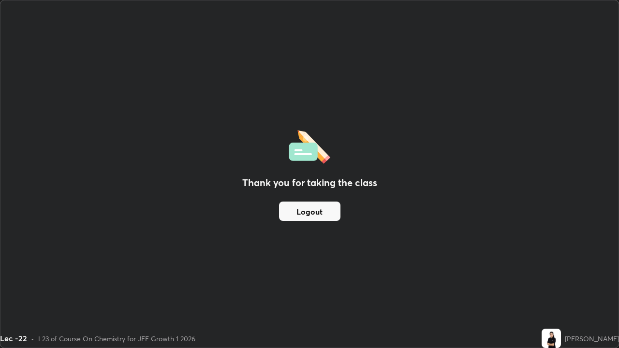  What do you see at coordinates (117, 338) in the screenshot?
I see `div: L23 of Course On Chemistry for JEE Growth 1 2026` at bounding box center [117, 338].